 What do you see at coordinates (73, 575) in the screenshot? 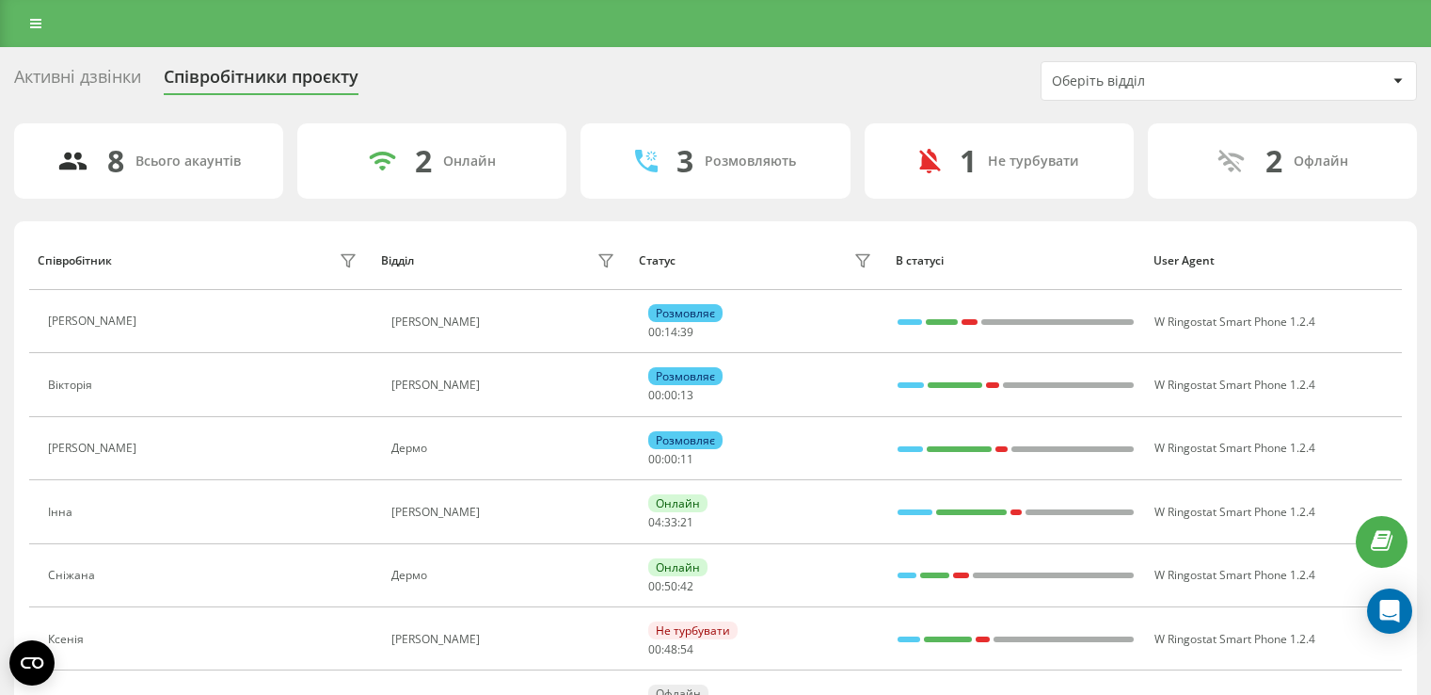
I see `div: Сніжана` at bounding box center [73, 575].